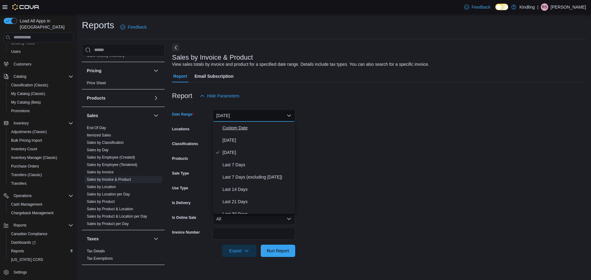 Image resolution: width=591 pixels, height=280 pixels. Describe the element at coordinates (527, 7) in the screenshot. I see `p: Kindling` at that location.